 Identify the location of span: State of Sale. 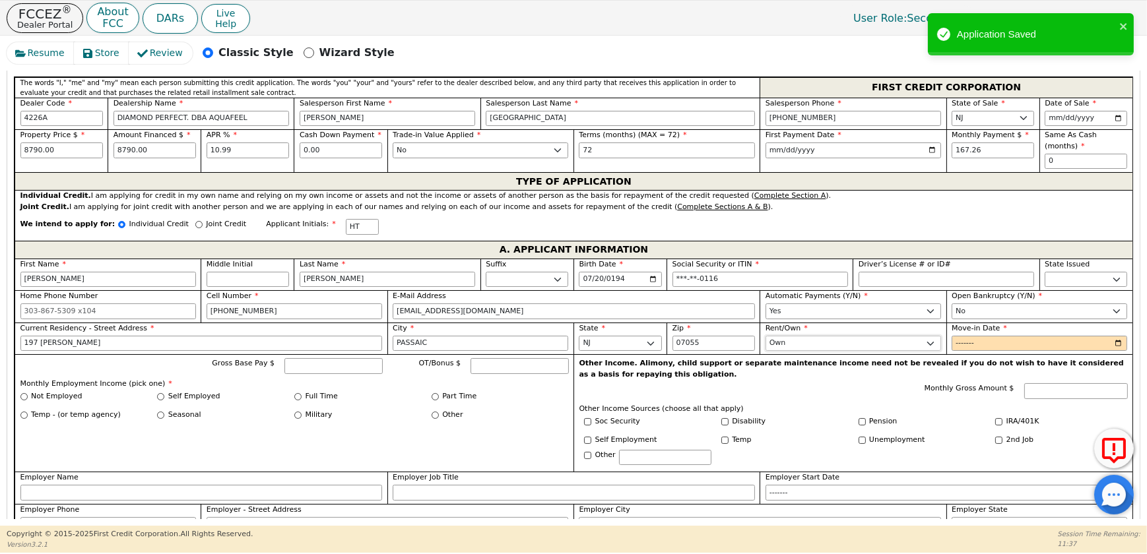
(978, 103).